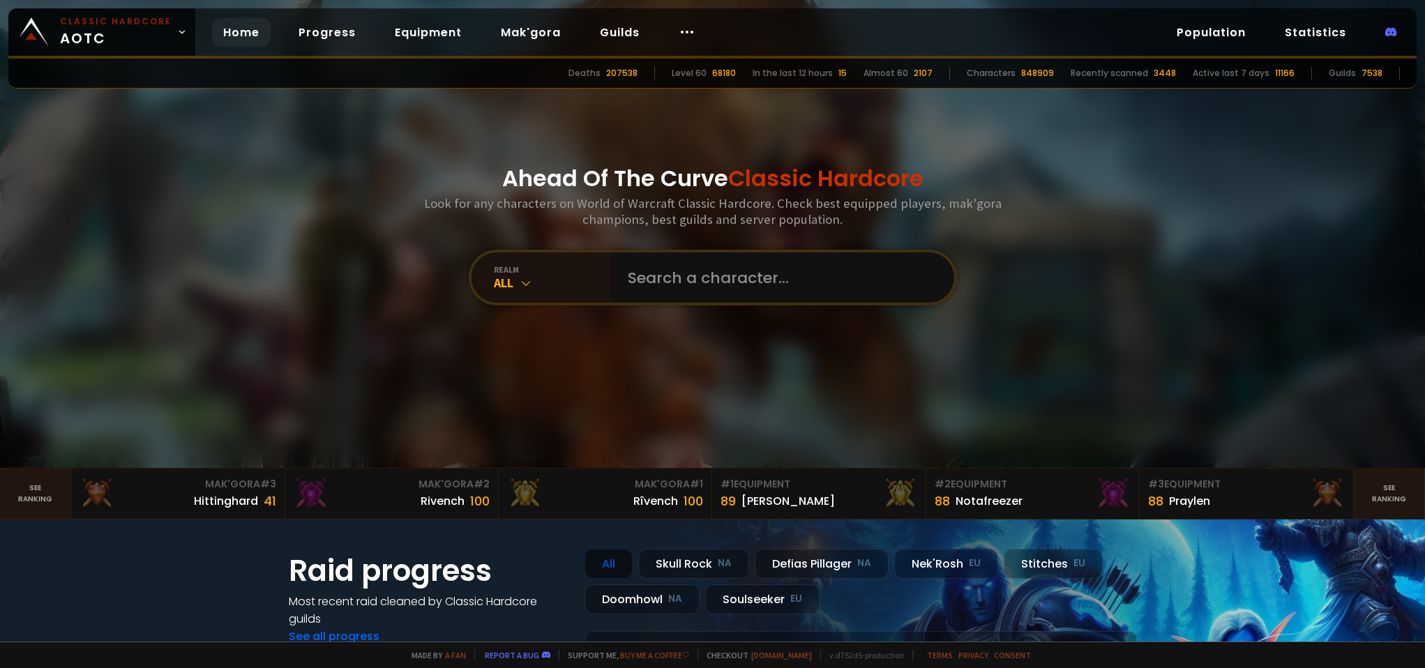 The width and height of the screenshot is (1425, 668). What do you see at coordinates (428, 32) in the screenshot?
I see `a: Equipment` at bounding box center [428, 32].